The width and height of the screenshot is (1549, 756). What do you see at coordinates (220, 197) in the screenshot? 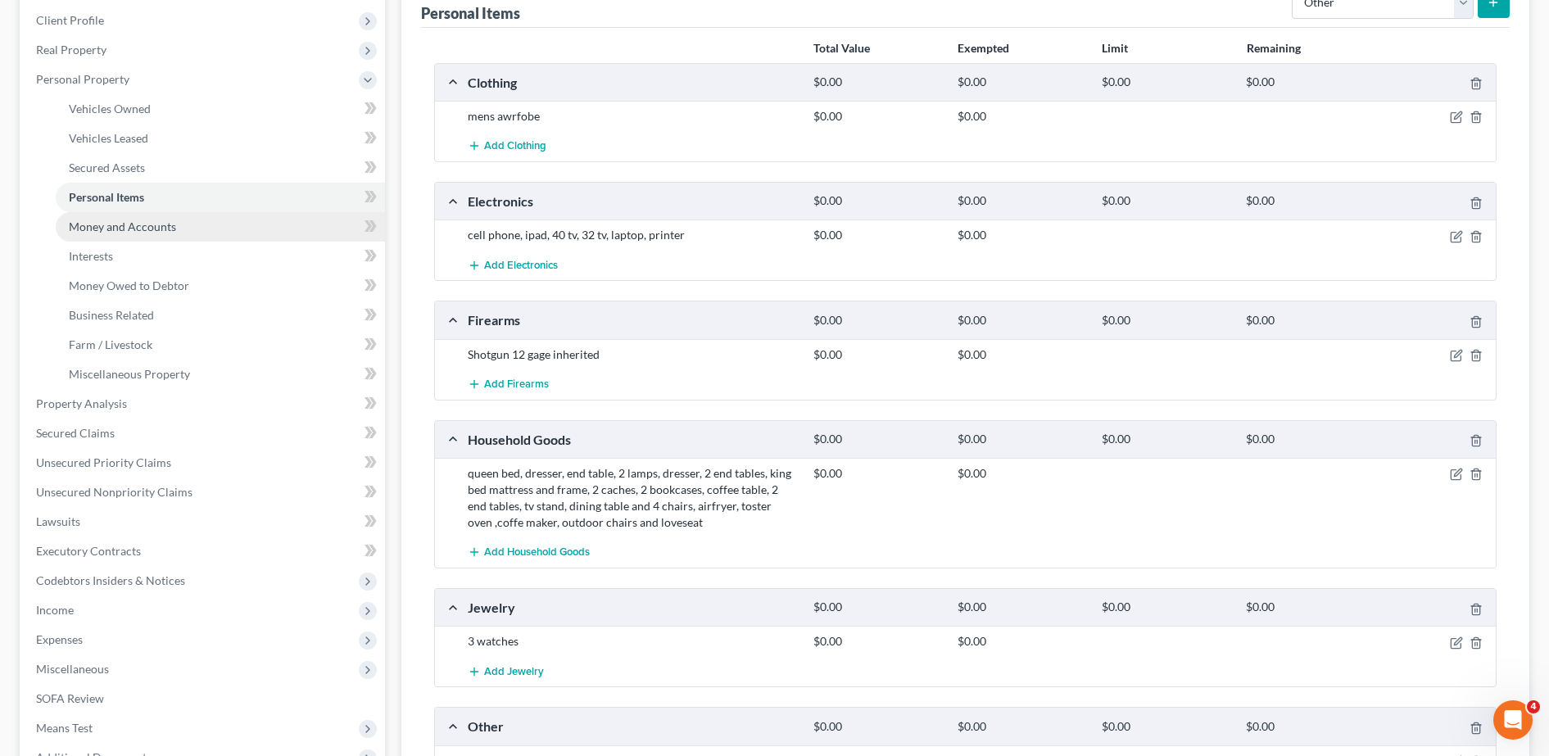
I see `a: Personal Items` at bounding box center [220, 197].